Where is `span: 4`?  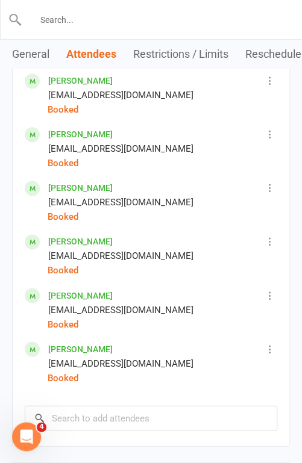
span: 4 is located at coordinates (42, 427).